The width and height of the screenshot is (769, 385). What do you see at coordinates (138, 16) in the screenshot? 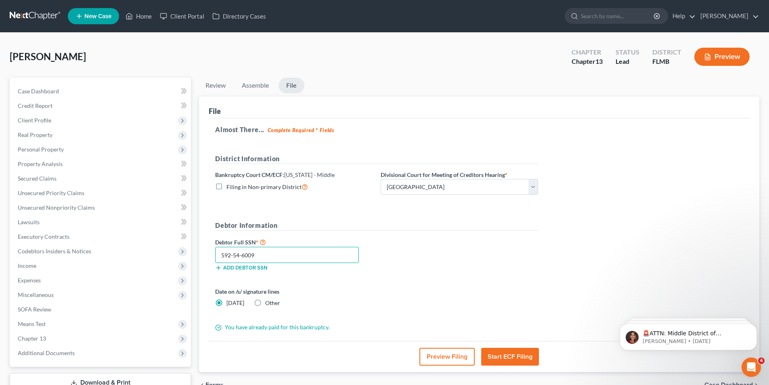
I see `a: Home` at bounding box center [138, 16].